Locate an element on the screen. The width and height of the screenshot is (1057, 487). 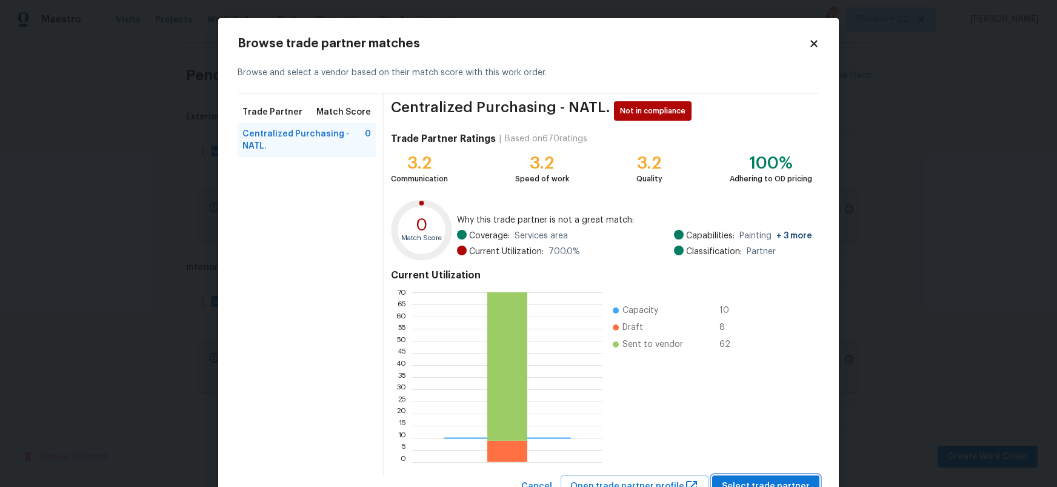
div: 100% is located at coordinates (771, 163).